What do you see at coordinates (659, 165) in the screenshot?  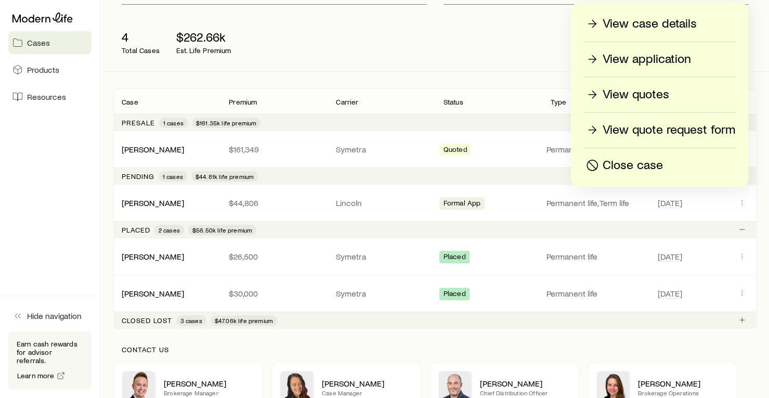 I see `button: Close case` at bounding box center [659, 165].